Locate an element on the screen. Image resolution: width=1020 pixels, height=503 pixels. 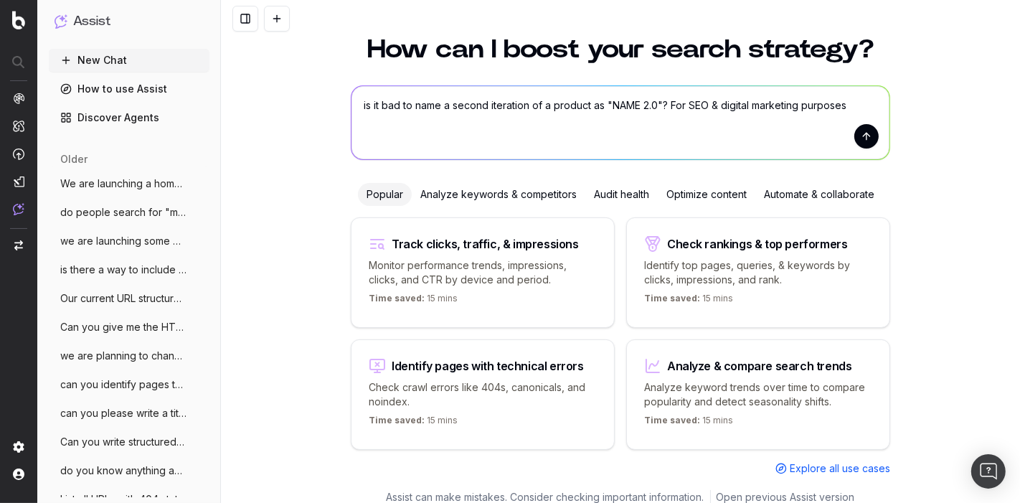
div: Identify pages with technical errors is located at coordinates (488, 366).